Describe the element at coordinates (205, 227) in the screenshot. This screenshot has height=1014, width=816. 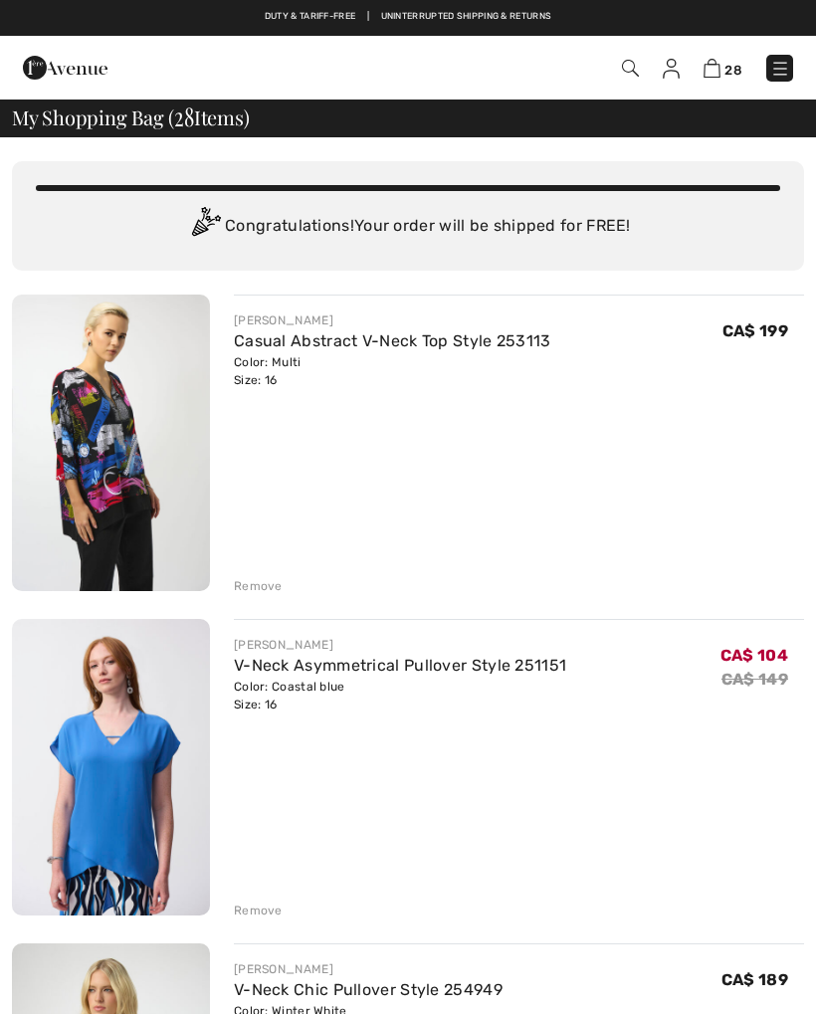
I see `img: Congratulation2.svg` at that location.